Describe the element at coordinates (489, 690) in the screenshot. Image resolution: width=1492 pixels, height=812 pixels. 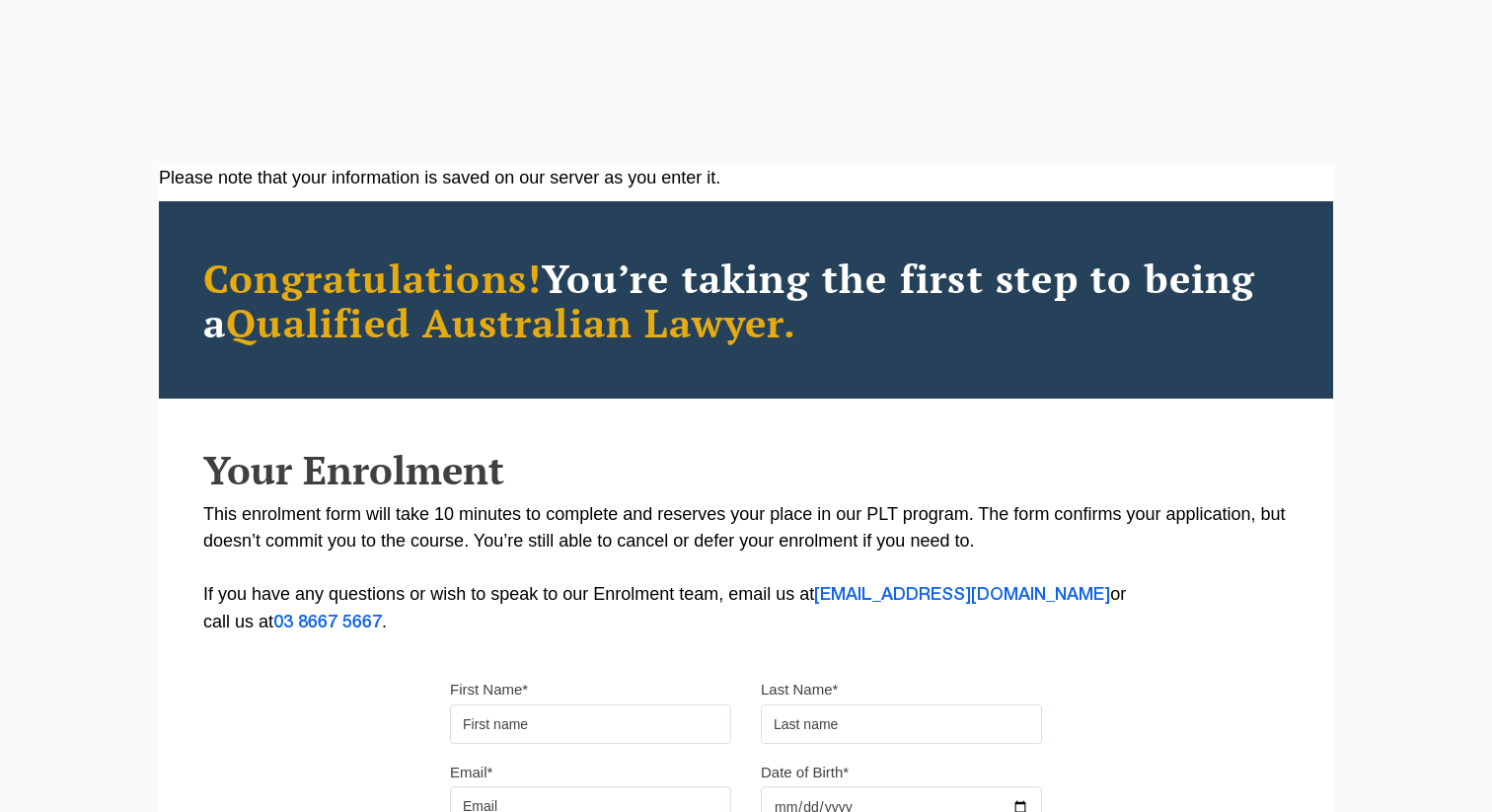
I see `label: First Name*` at that location.